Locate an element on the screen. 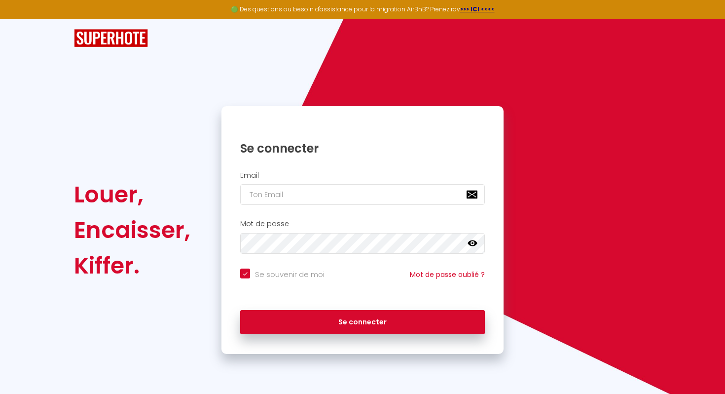 Image resolution: width=725 pixels, height=394 pixels. img: SuperHote logo is located at coordinates (111, 38).